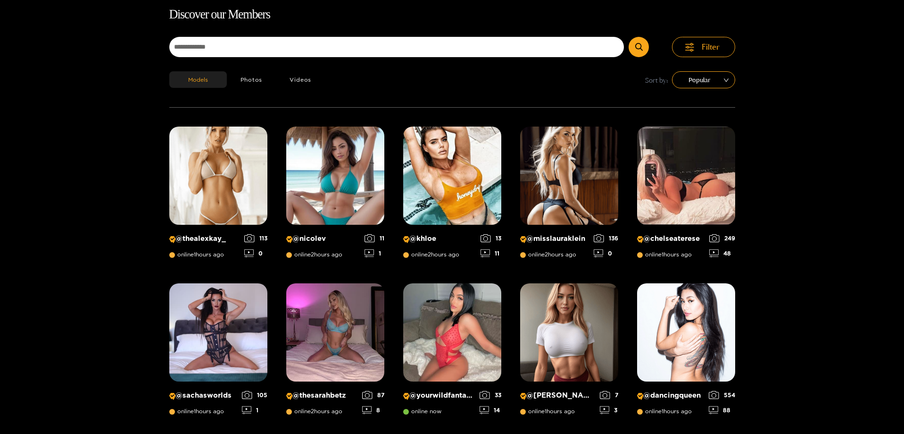 The image size is (904, 434). I want to click on div: 249, so click(722, 238).